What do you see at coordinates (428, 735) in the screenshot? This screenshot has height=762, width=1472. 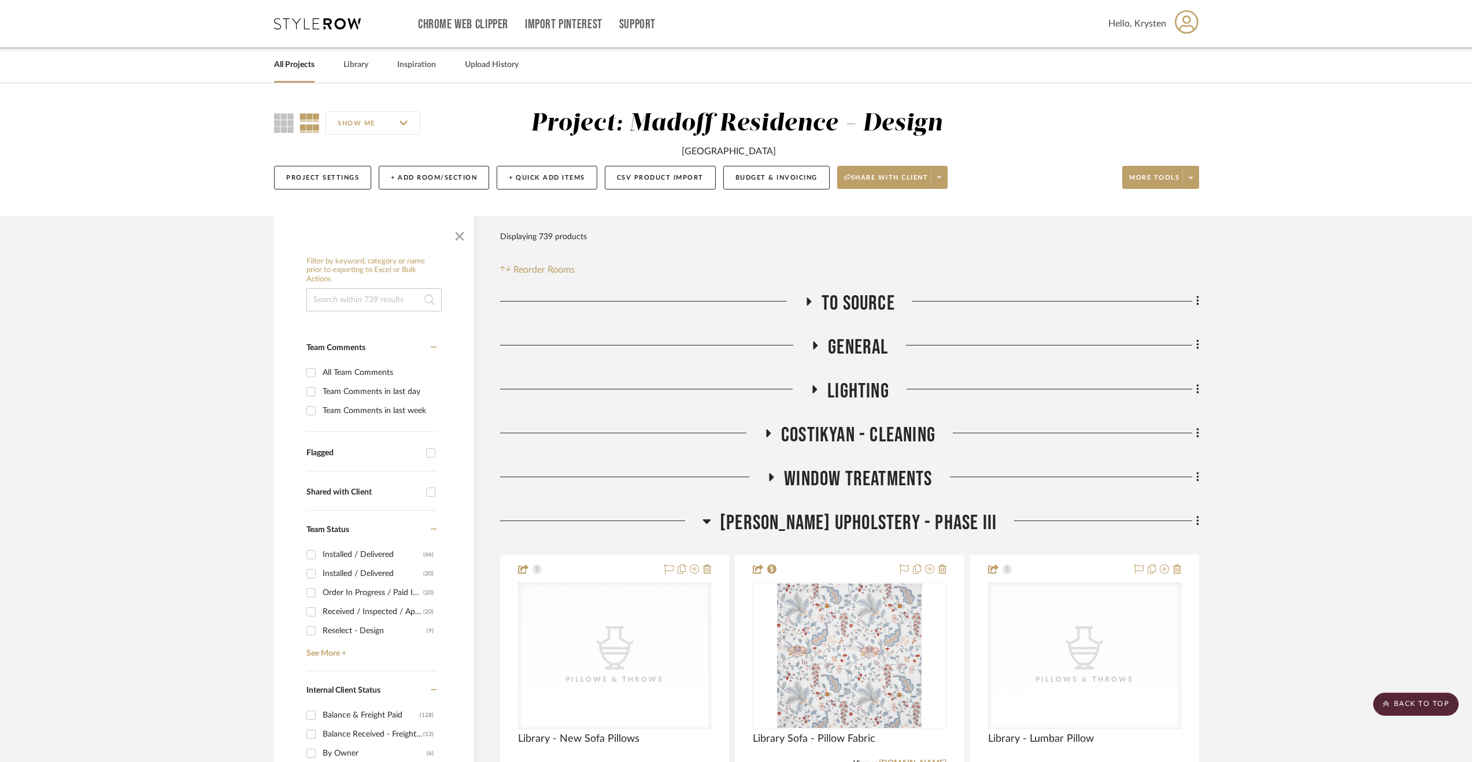 I see `div: (13)` at bounding box center [428, 735].